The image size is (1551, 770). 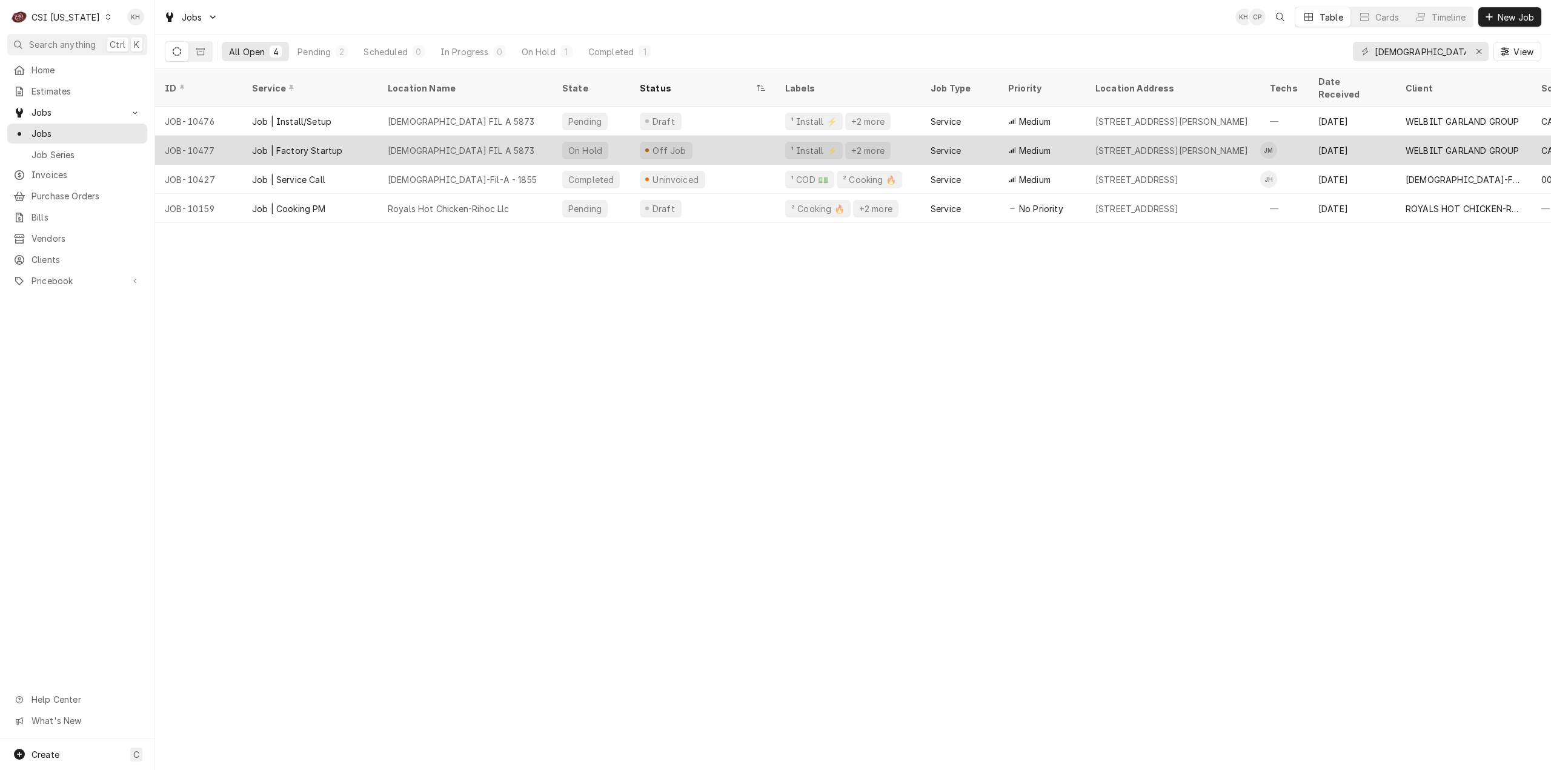 I want to click on span: Pricebook, so click(x=77, y=280).